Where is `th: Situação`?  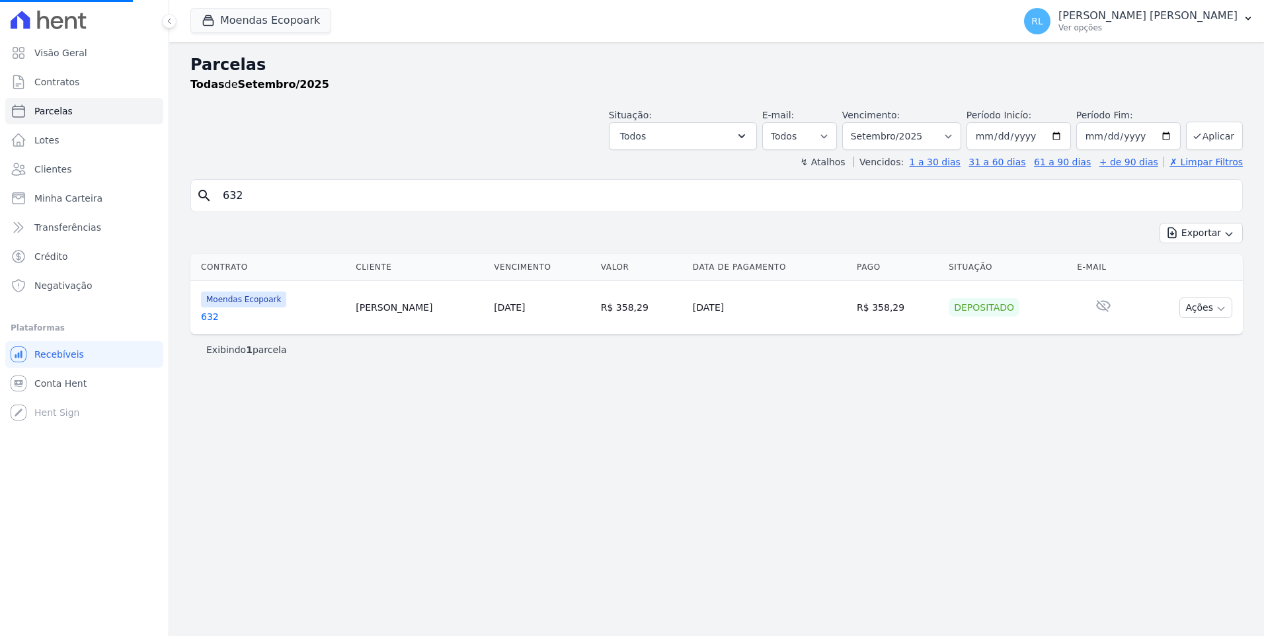
th: Situação is located at coordinates (1008, 267).